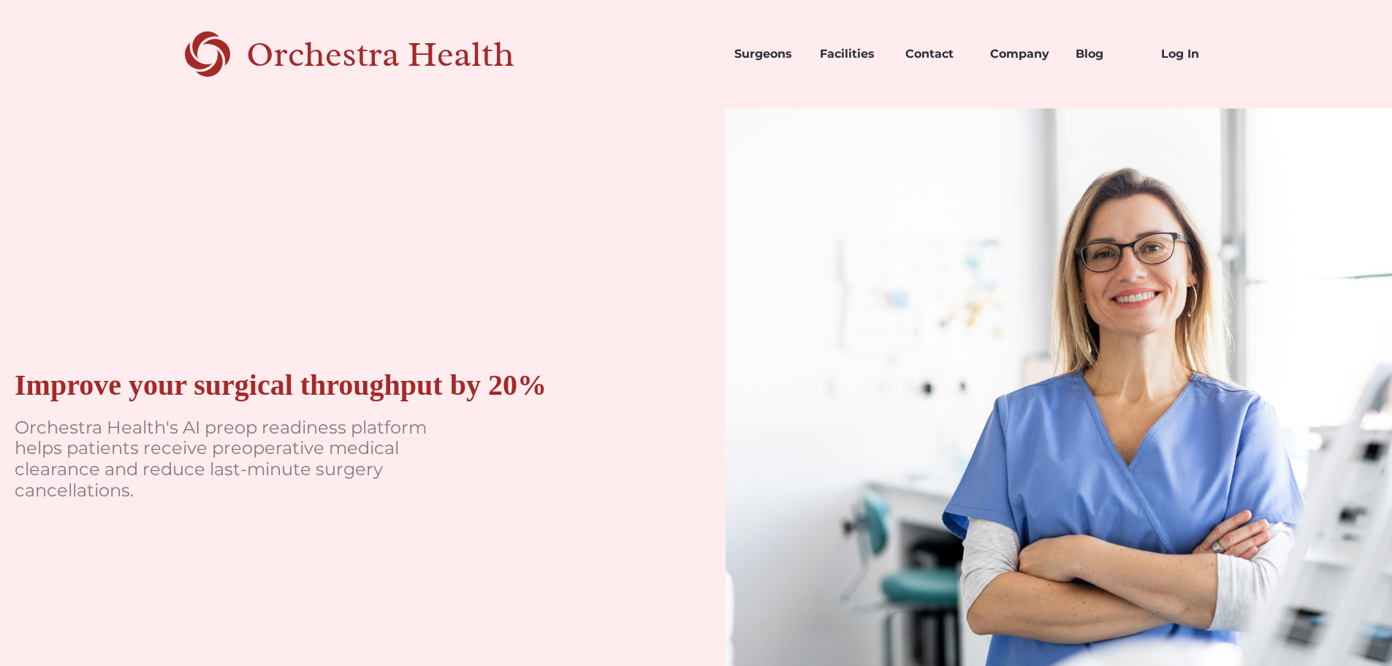  Describe the element at coordinates (1106, 54) in the screenshot. I see `a: Blog` at that location.